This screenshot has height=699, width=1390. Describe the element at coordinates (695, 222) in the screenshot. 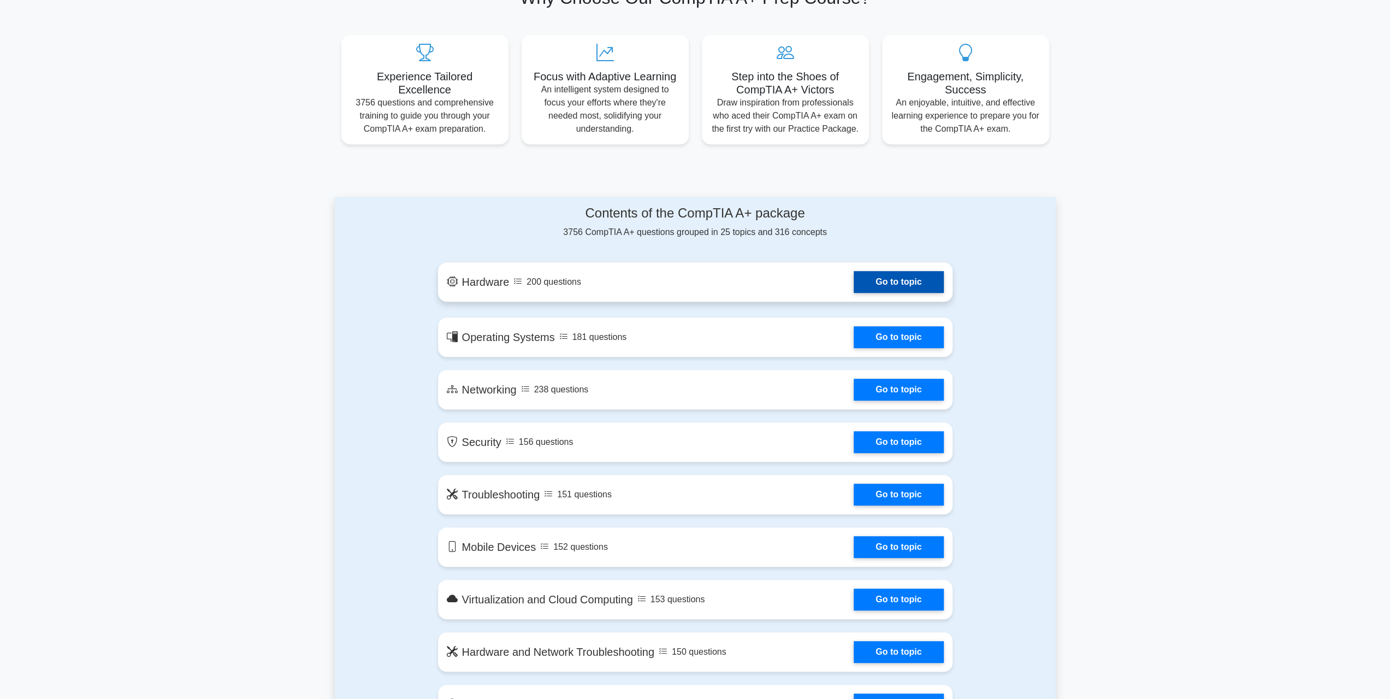

I see `div: 3756 CompTIA A+ questions grouped in 25 topics and 316 concepts` at that location.